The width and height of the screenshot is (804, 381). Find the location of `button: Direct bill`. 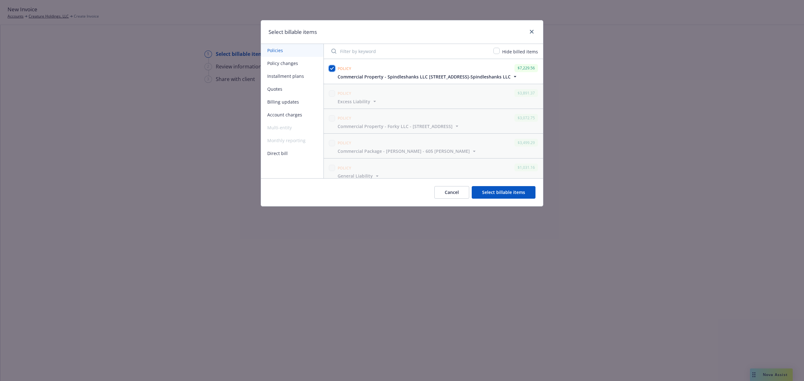

button: Direct bill is located at coordinates (292, 153).